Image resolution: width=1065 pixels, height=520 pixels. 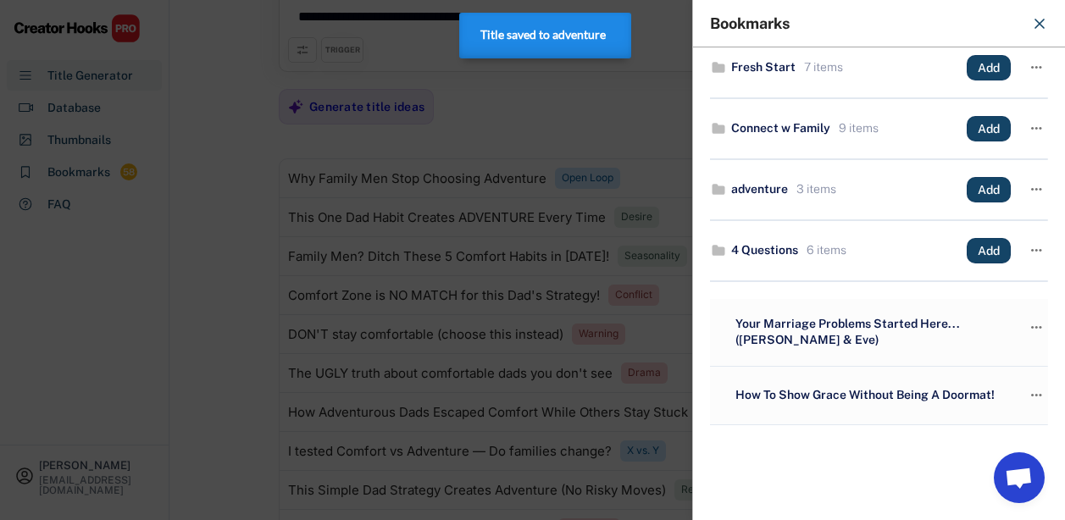 I want to click on div: How To Show Grace Without Being A Doormat!, so click(x=871, y=396).